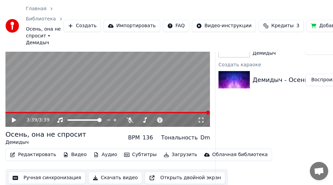  Describe the element at coordinates (46, 134) in the screenshot. I see `div: Осень, она не спросит` at that location.